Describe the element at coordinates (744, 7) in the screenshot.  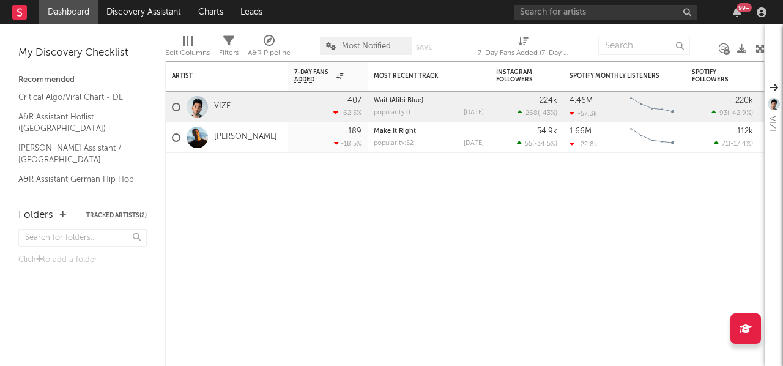
I see `div: 99 +` at that location.